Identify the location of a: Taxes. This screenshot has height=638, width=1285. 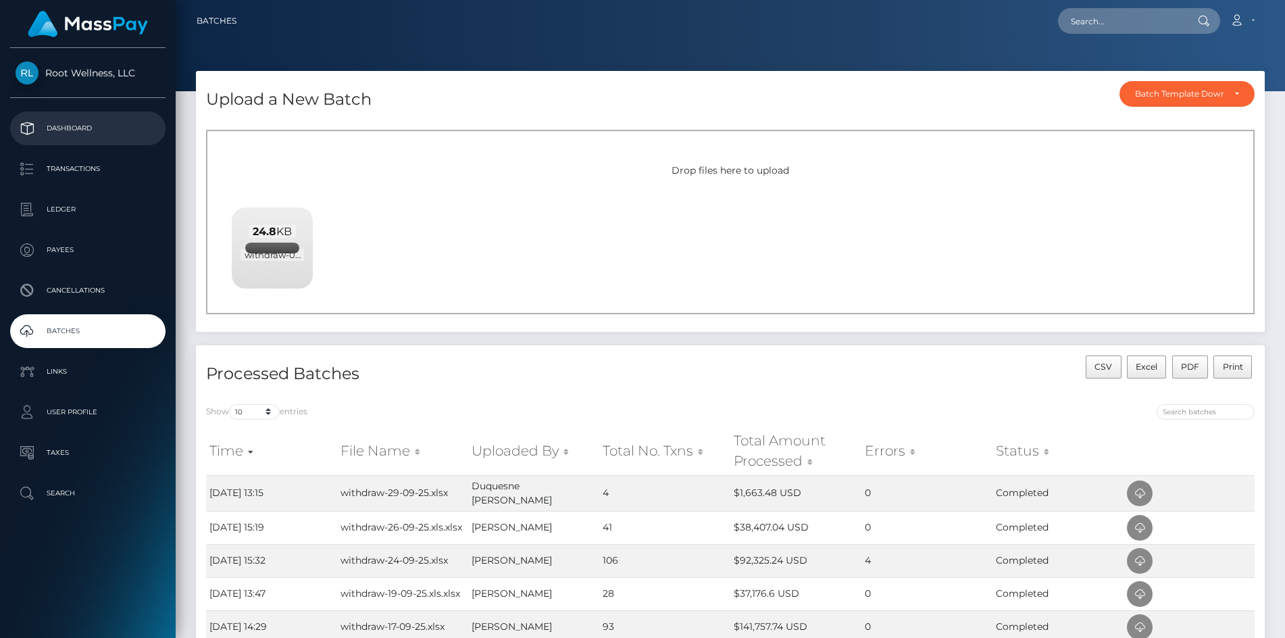
(88, 453).